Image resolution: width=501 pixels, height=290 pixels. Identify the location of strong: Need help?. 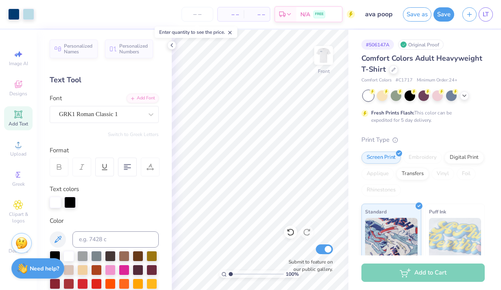
(44, 268).